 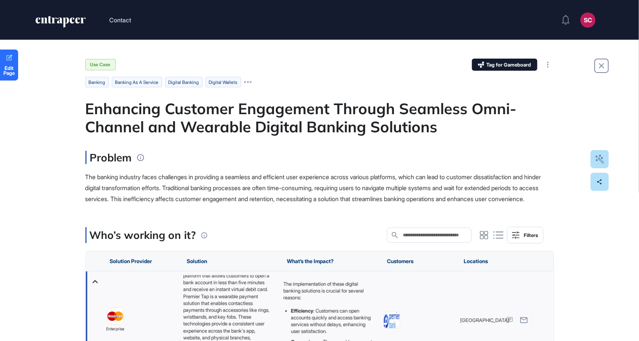 What do you see at coordinates (310, 261) in the screenshot?
I see `span: What’s the Impact?` at bounding box center [310, 261].